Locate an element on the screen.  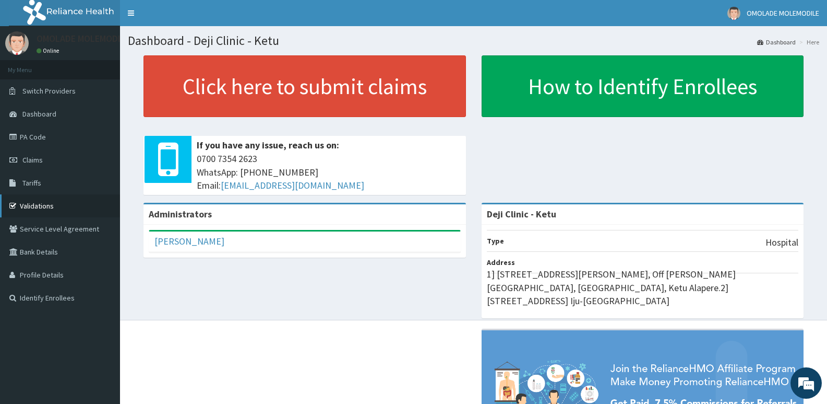
a: Online is located at coordinates (49, 51).